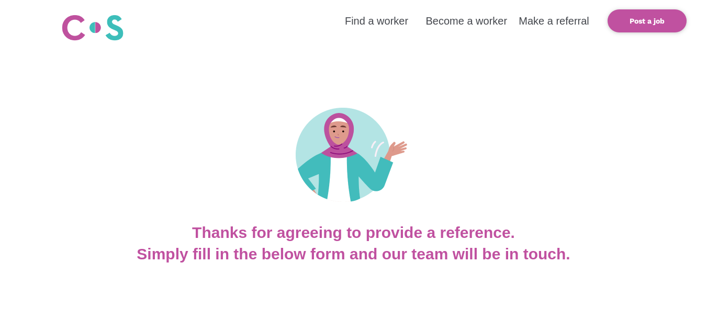 The image size is (707, 331). What do you see at coordinates (647, 21) in the screenshot?
I see `a: Post a job` at bounding box center [647, 21].